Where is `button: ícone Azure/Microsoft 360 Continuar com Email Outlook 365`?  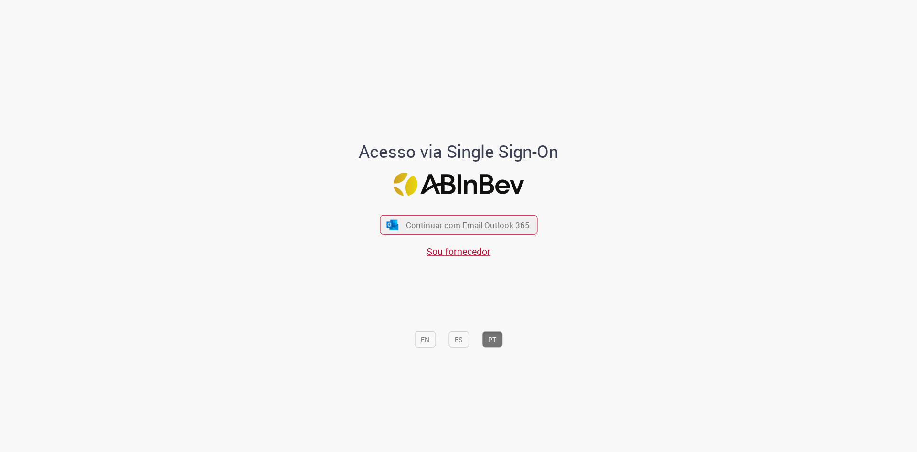 button: ícone Azure/Microsoft 360 Continuar com Email Outlook 365 is located at coordinates (459, 225).